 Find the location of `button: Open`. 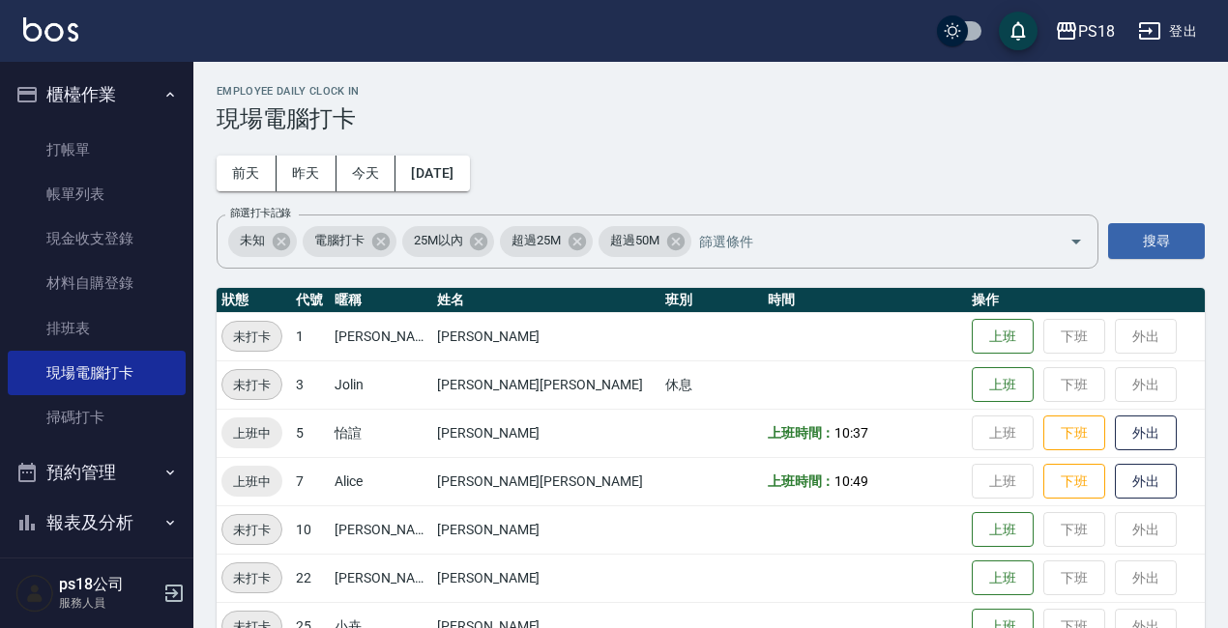

button: Open is located at coordinates (1076, 242).